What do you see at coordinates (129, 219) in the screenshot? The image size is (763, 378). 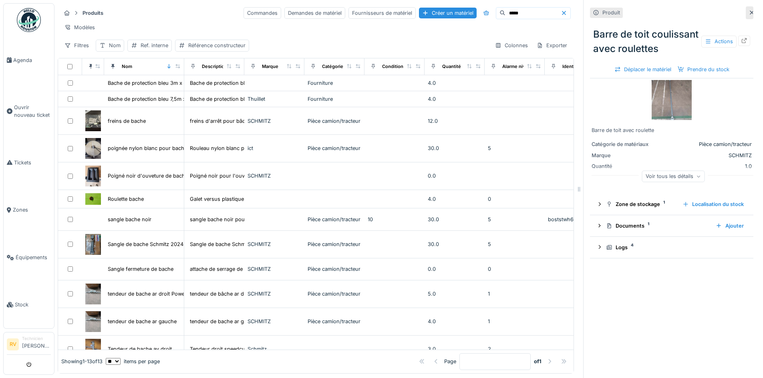 I see `div: sangle bache noir` at bounding box center [129, 219].